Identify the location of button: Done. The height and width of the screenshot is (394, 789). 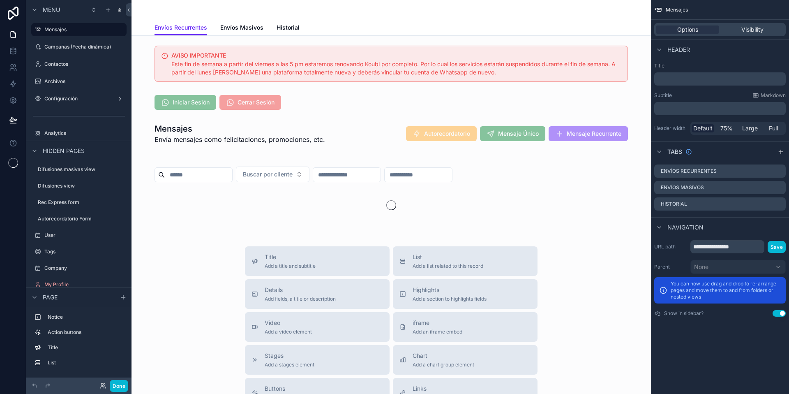
(119, 386).